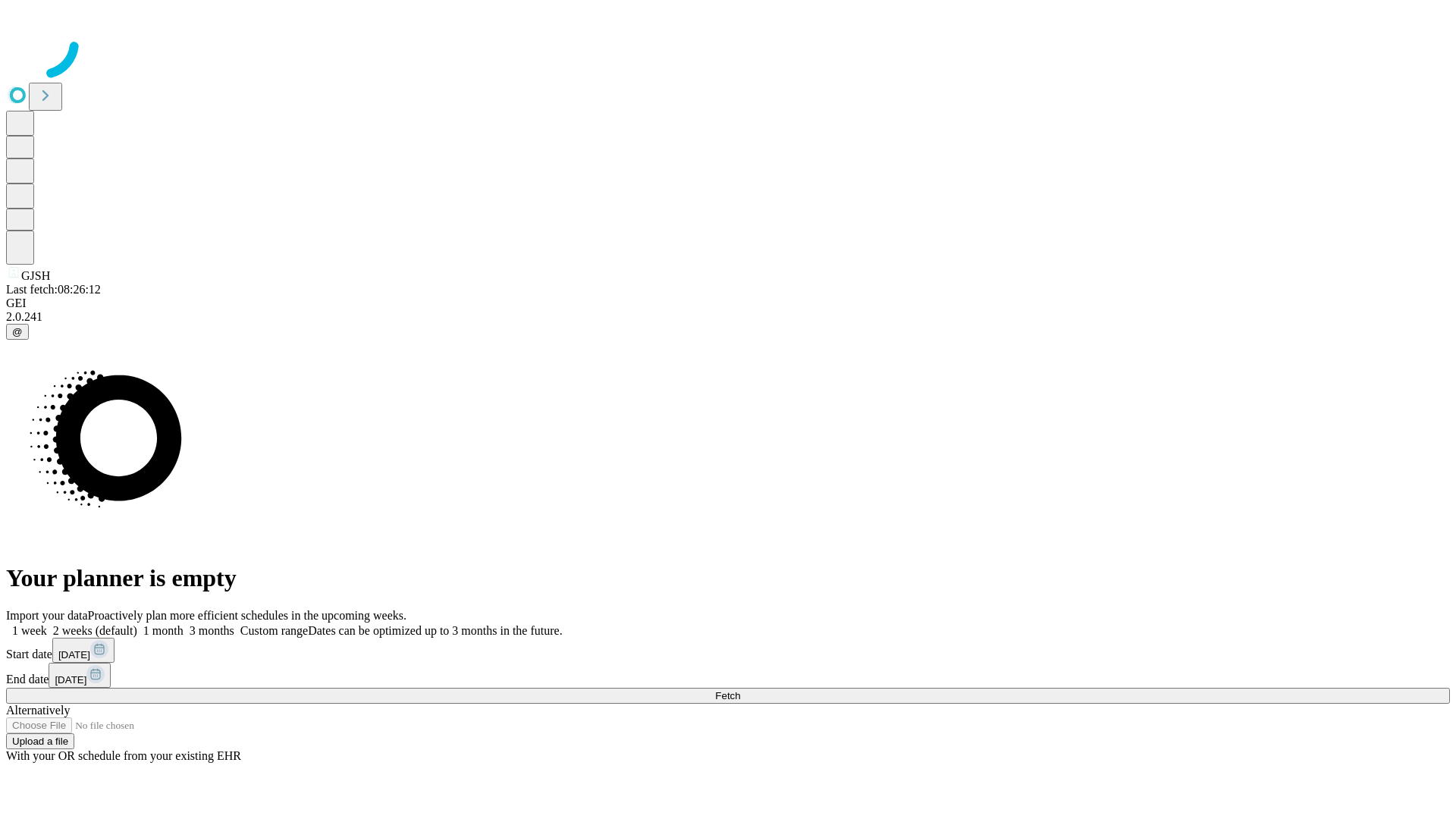 Image resolution: width=1456 pixels, height=819 pixels. Describe the element at coordinates (30, 630) in the screenshot. I see `span: 1 week` at that location.